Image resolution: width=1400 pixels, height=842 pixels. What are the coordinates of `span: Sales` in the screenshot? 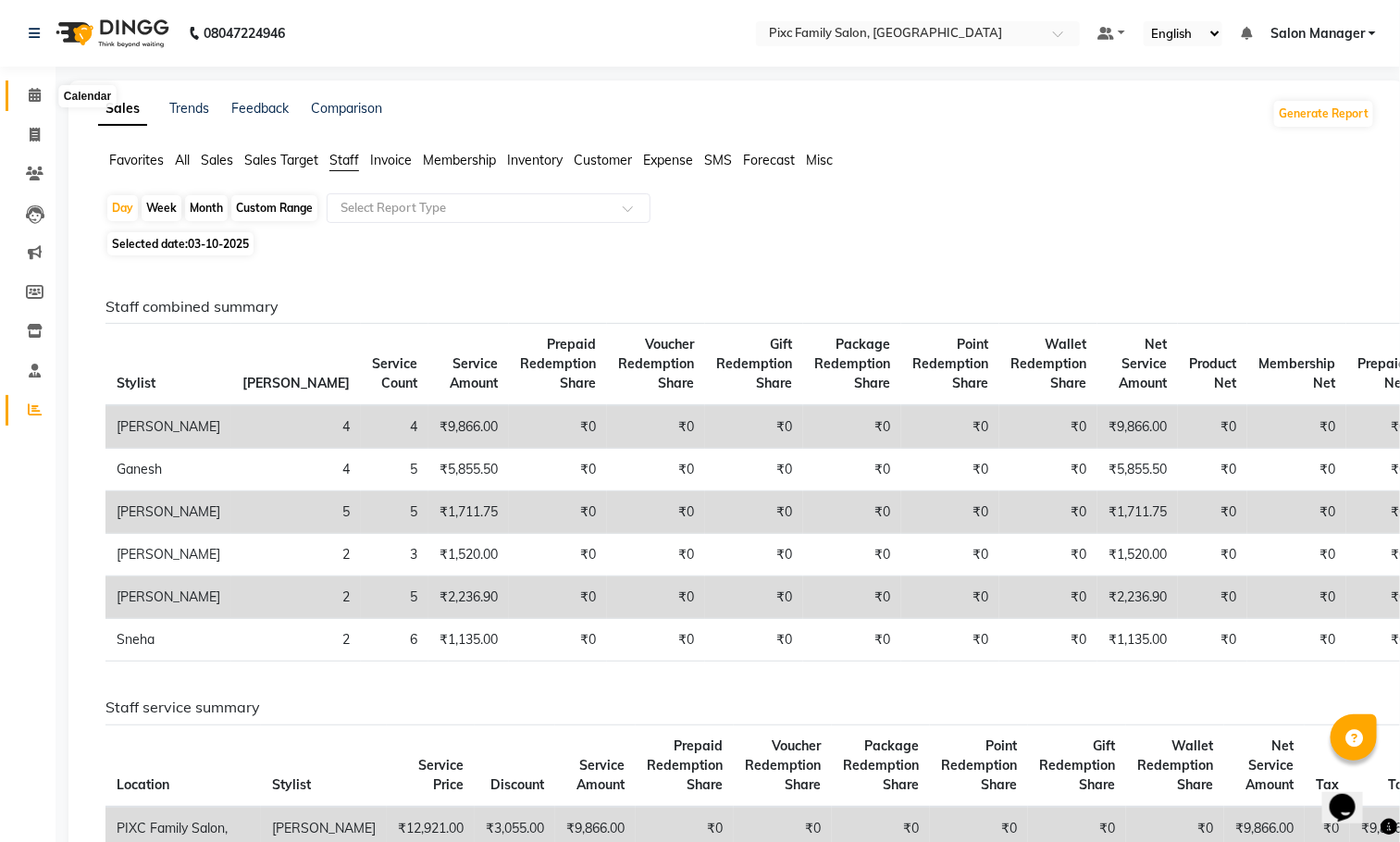 It's located at (217, 160).